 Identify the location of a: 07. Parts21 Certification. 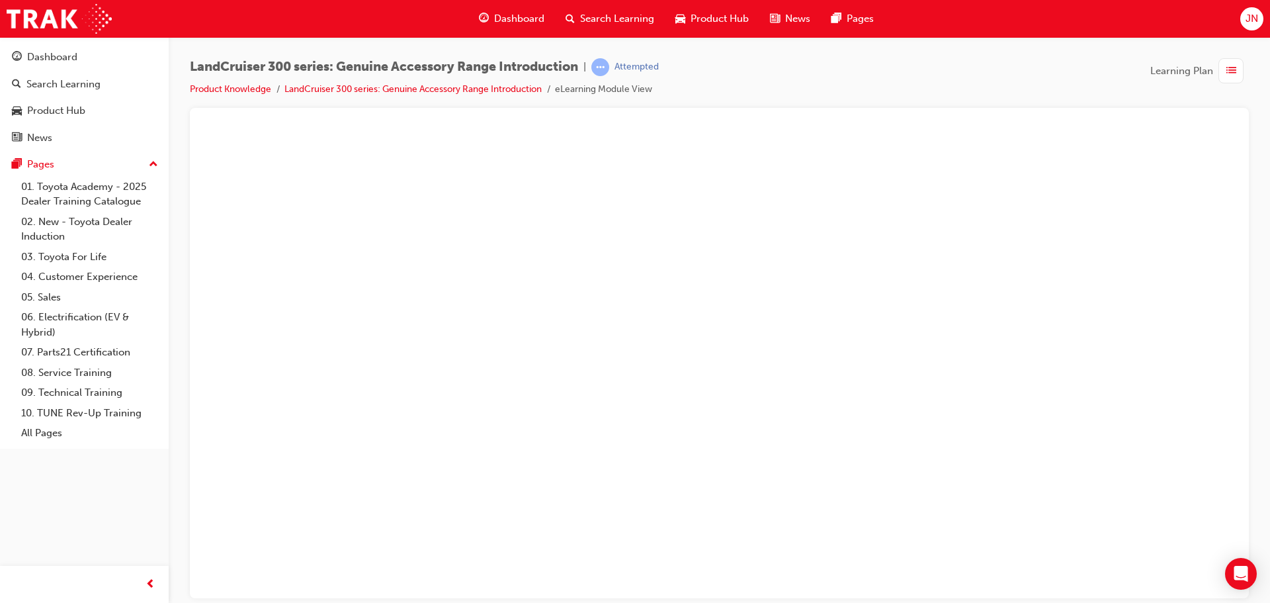
(89, 352).